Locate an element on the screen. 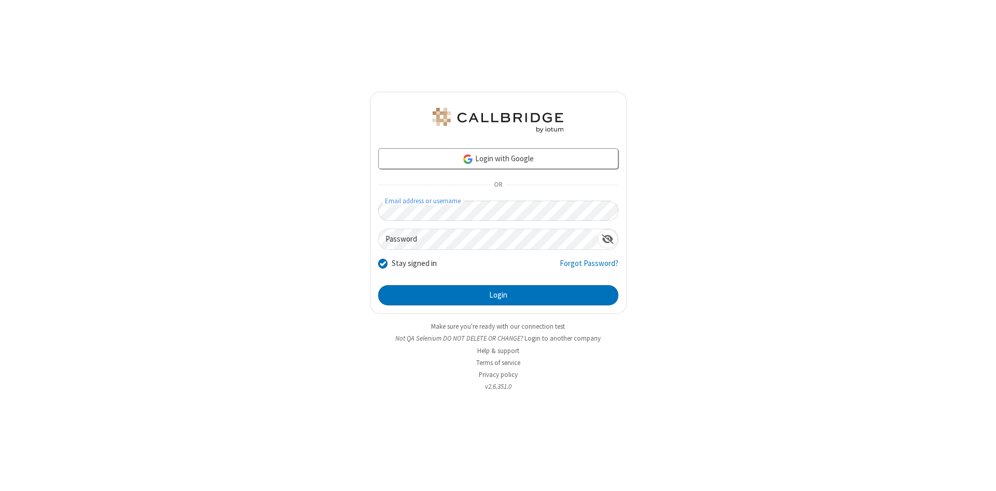 This screenshot has width=996, height=491. a: Login with Google is located at coordinates (498, 159).